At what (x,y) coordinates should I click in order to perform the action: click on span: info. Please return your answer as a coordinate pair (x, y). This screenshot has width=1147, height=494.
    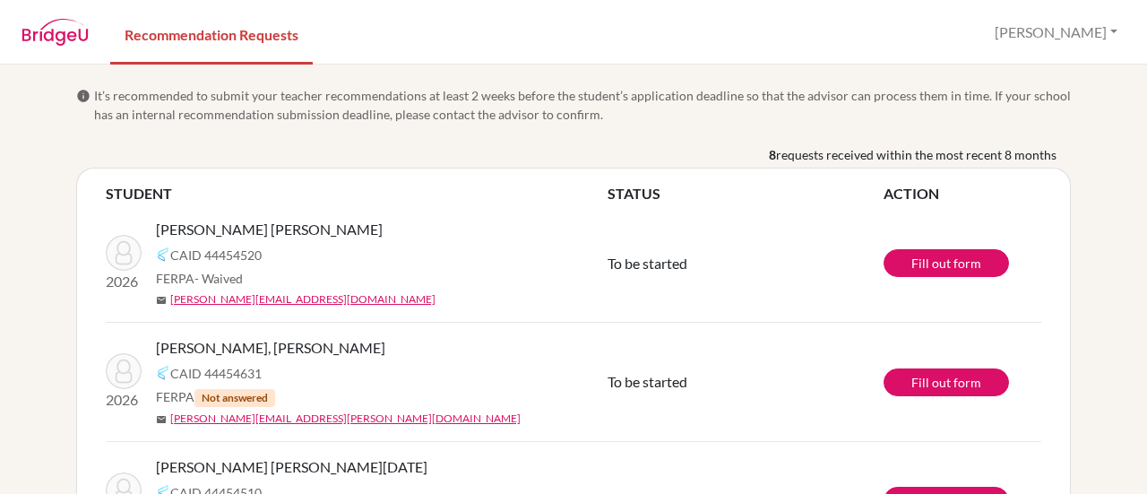
    Looking at the image, I should click on (83, 96).